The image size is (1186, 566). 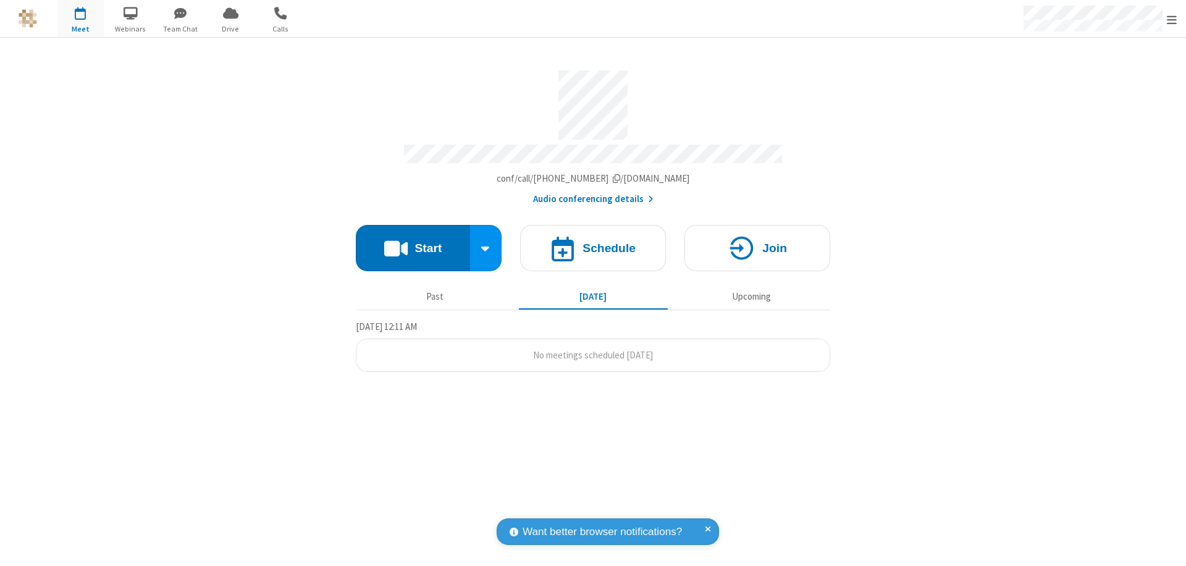 What do you see at coordinates (435, 297) in the screenshot?
I see `button: Past` at bounding box center [435, 297].